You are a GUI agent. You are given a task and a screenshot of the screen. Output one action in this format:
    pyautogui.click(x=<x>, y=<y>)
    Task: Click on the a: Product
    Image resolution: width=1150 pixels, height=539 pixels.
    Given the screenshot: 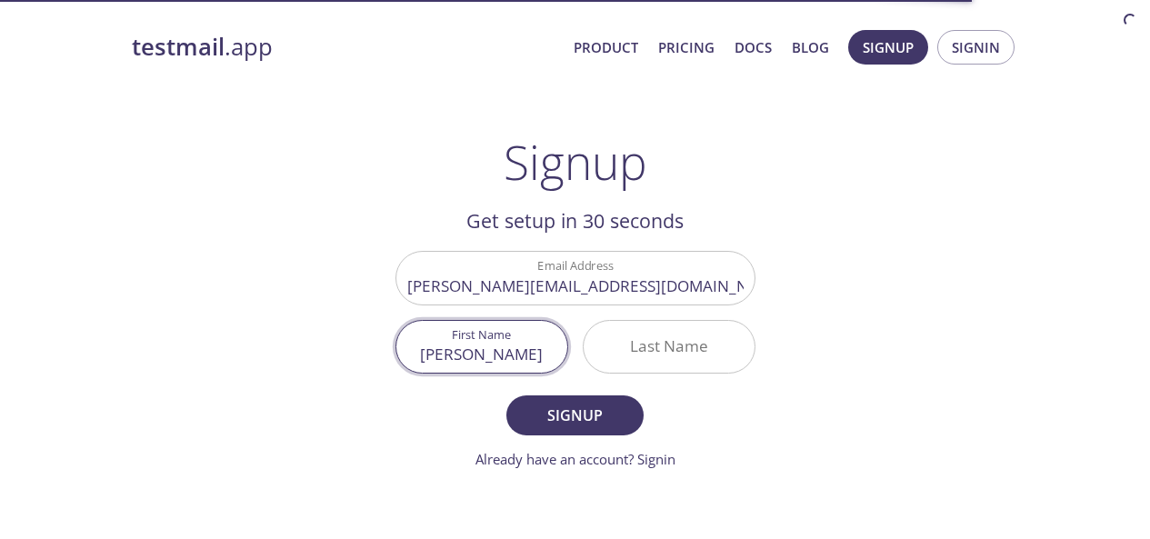 What is the action you would take?
    pyautogui.click(x=605, y=47)
    